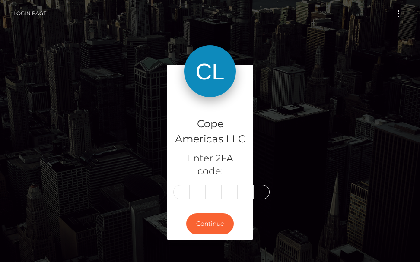 The height and width of the screenshot is (262, 420). What do you see at coordinates (210, 224) in the screenshot?
I see `button: Continue` at bounding box center [210, 224].